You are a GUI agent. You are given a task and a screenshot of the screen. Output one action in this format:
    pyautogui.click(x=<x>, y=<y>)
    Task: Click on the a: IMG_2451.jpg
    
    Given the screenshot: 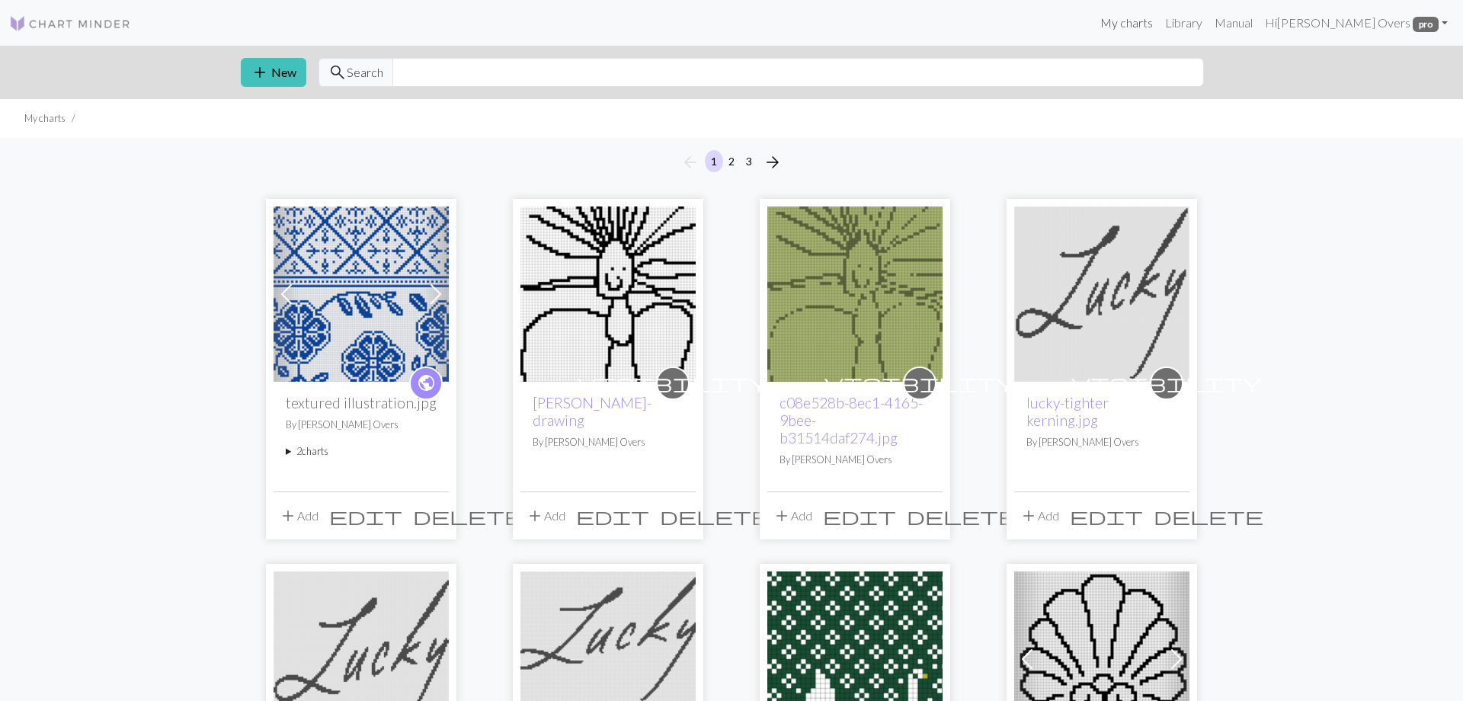 What is the action you would take?
    pyautogui.click(x=1102, y=657)
    